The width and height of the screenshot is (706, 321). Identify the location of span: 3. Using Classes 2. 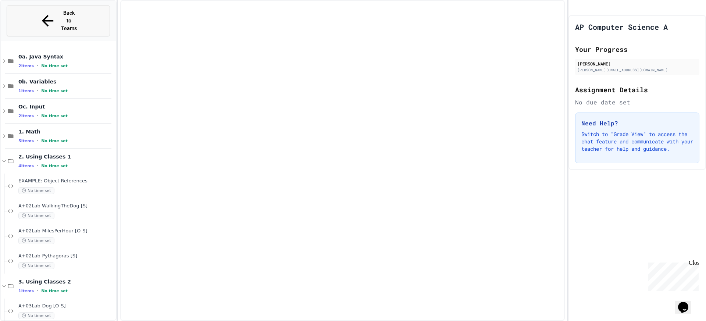
(66, 282).